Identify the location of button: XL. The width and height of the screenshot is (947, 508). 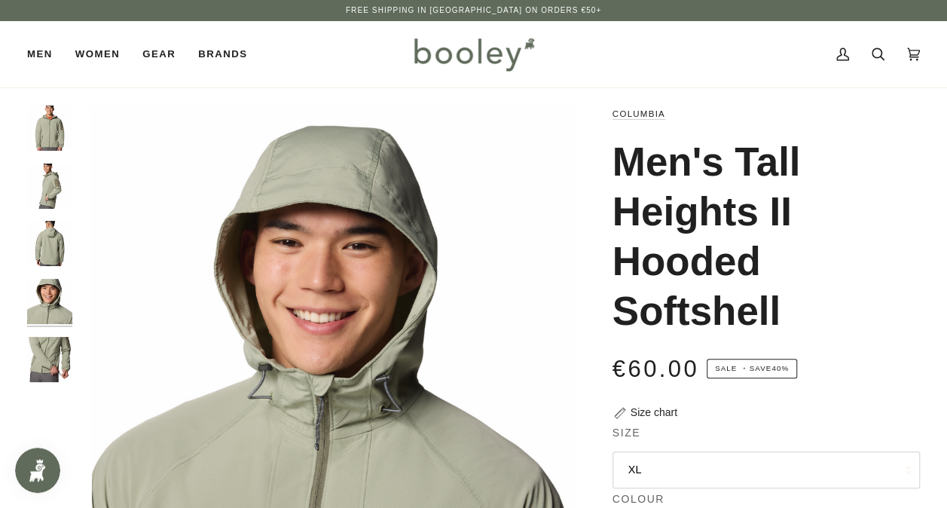
(766, 469).